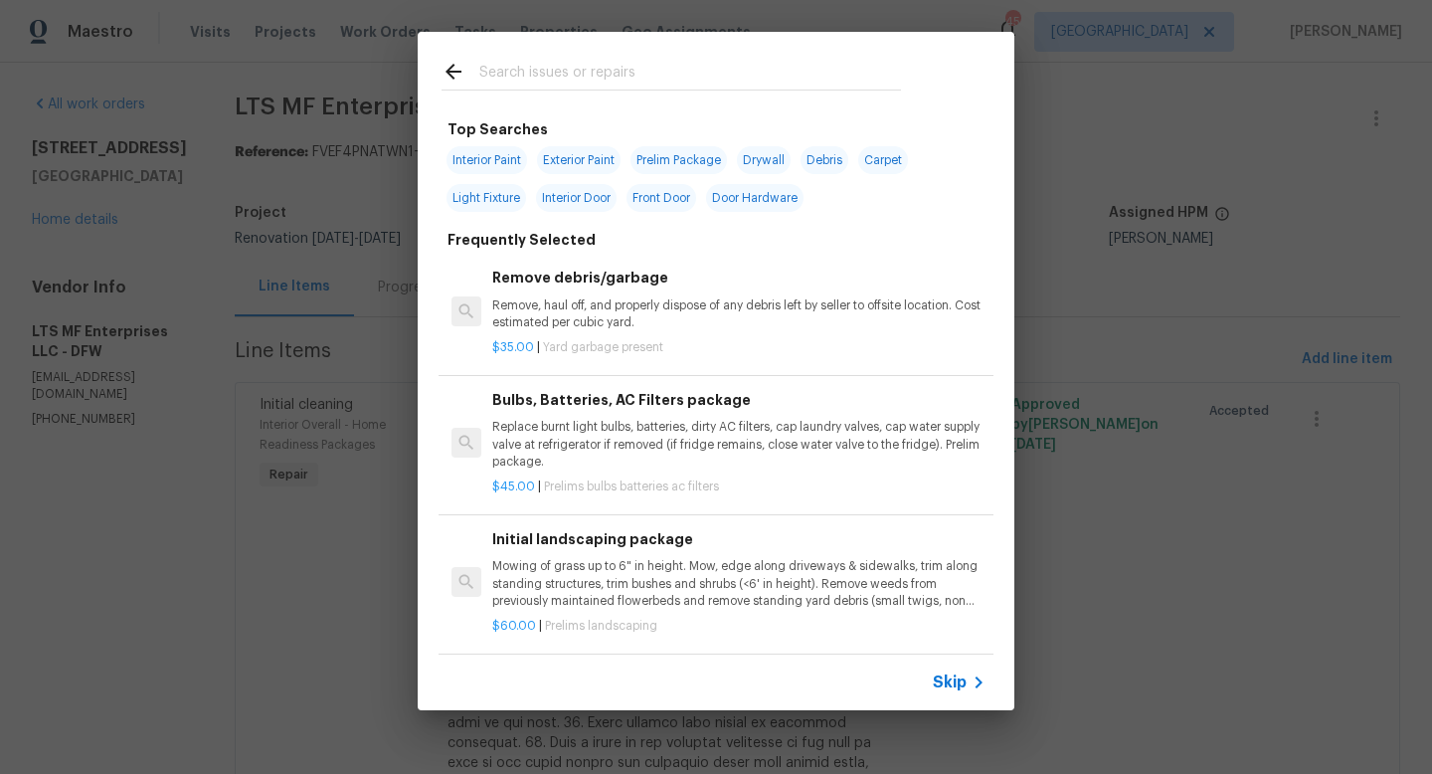 This screenshot has width=1432, height=774. Describe the element at coordinates (576, 198) in the screenshot. I see `span: Interior Door` at that location.